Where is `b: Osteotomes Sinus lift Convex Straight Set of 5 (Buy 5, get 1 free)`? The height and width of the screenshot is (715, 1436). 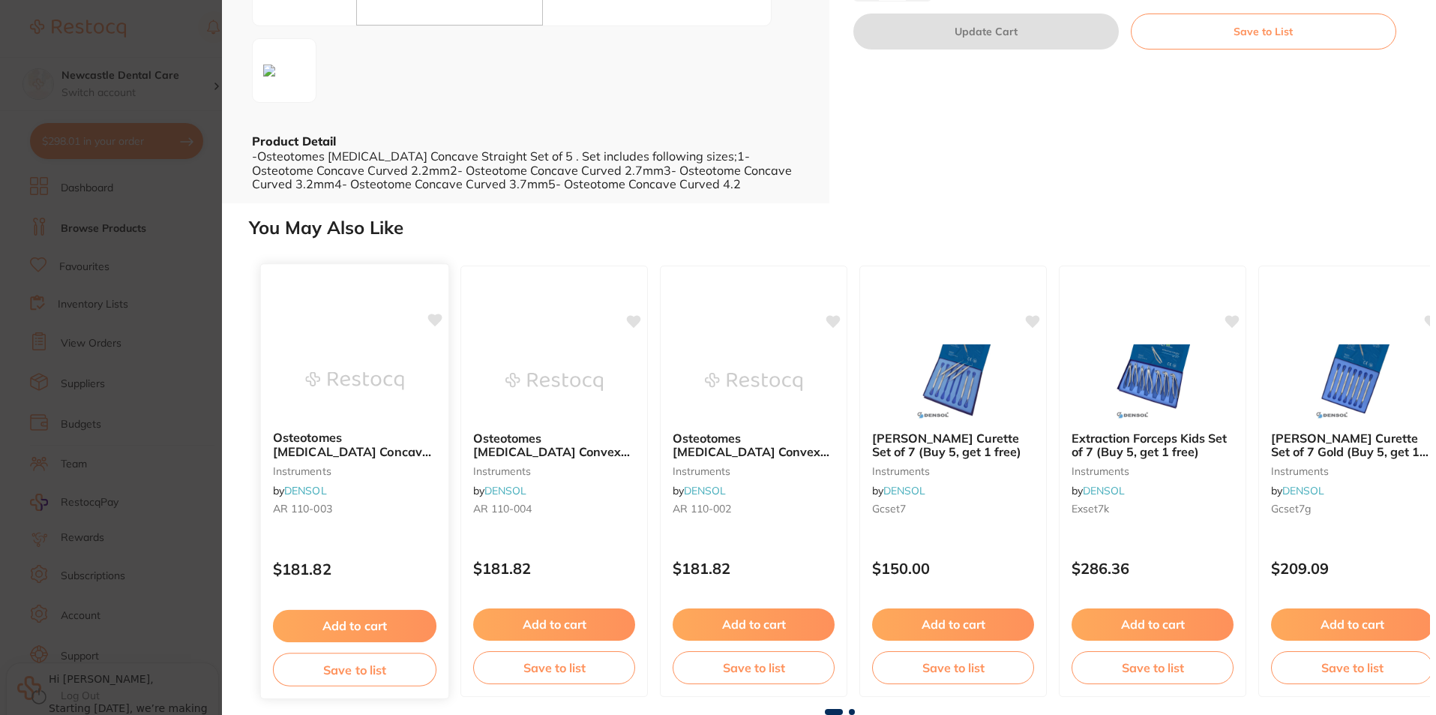
b: Osteotomes Sinus lift Convex Straight Set of 5 (Buy 5, get 1 free) is located at coordinates (554, 445).